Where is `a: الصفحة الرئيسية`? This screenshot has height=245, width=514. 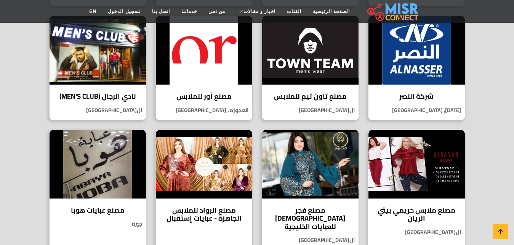 a: الصفحة الرئيسية is located at coordinates (331, 11).